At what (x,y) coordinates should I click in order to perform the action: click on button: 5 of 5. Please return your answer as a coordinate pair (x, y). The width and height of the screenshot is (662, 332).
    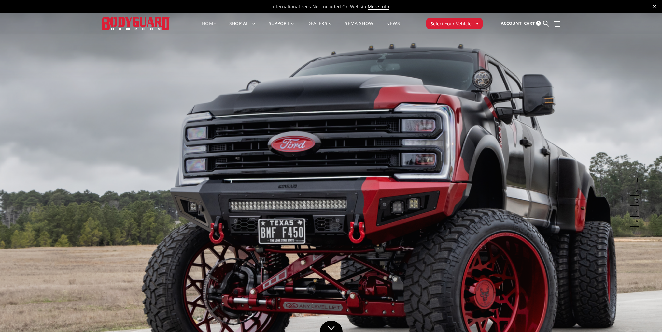
    Looking at the image, I should click on (636, 222).